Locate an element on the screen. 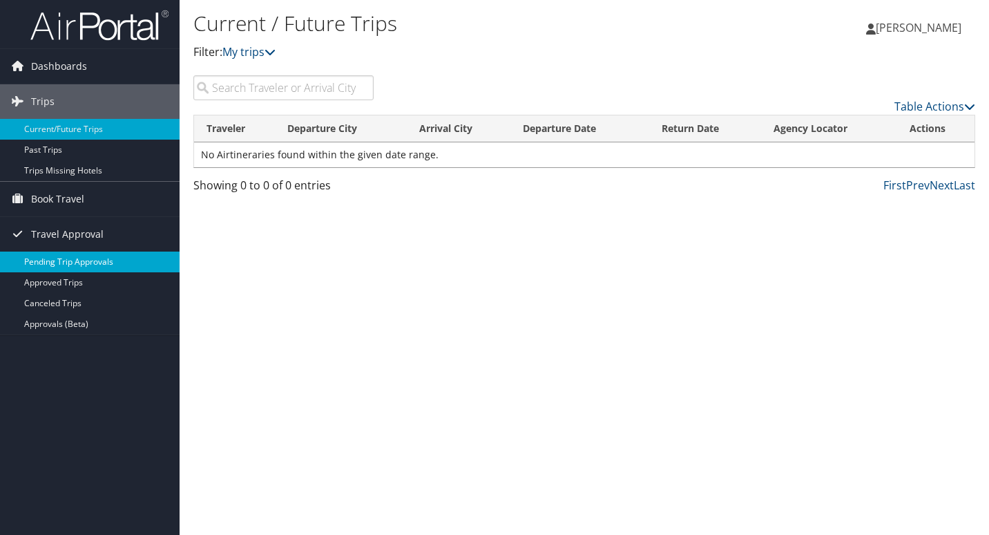 This screenshot has width=989, height=535. img: airportal-logo.png is located at coordinates (100, 25).